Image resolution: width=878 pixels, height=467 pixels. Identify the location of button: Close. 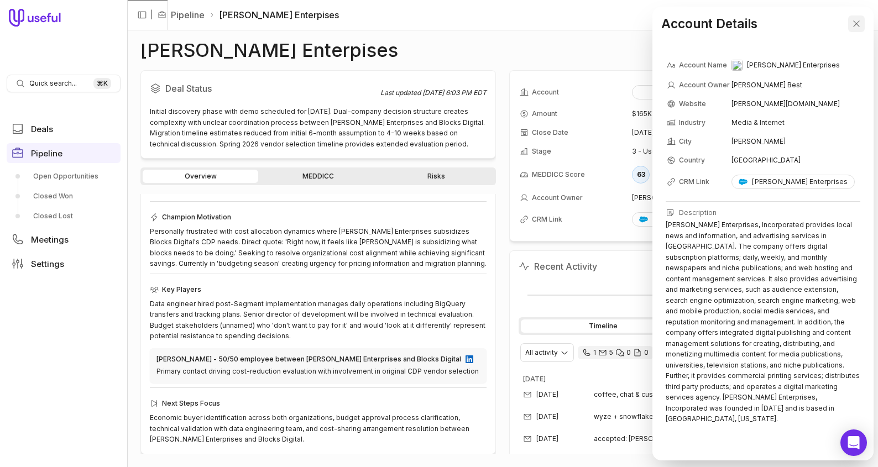
(856, 24).